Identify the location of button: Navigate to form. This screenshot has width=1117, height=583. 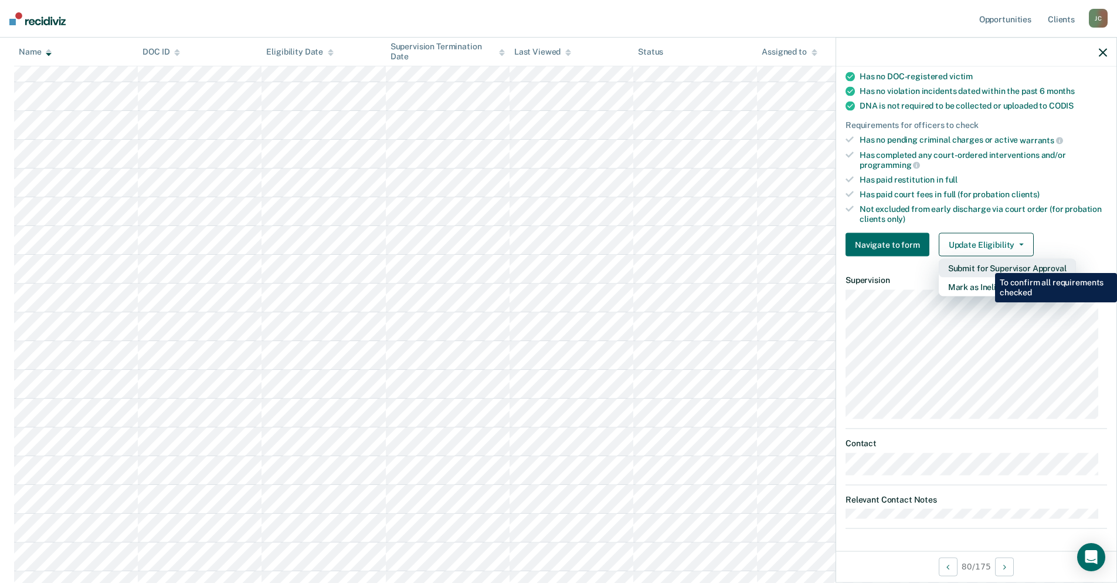
(888, 245).